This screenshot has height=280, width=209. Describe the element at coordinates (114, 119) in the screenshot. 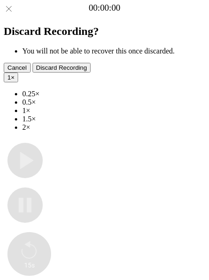

I see `li: 1.5×` at that location.